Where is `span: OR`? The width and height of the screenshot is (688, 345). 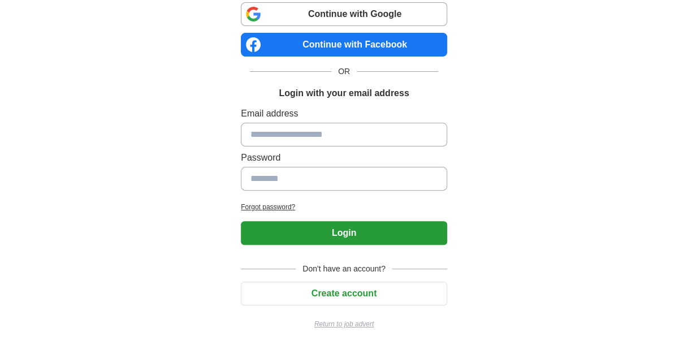
span: OR is located at coordinates (344, 71).